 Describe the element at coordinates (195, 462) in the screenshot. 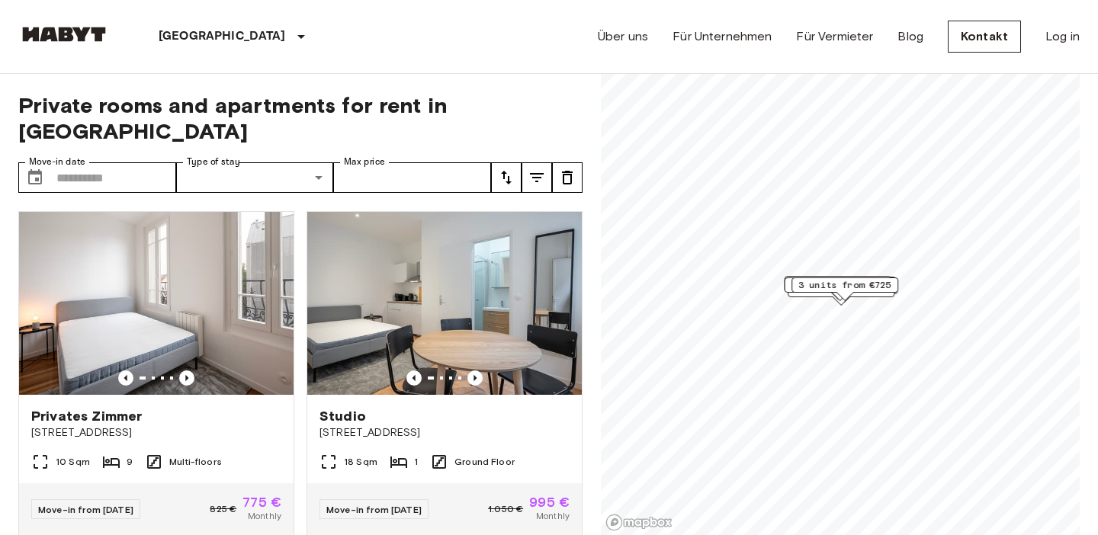

I see `span: Multi-floors` at that location.